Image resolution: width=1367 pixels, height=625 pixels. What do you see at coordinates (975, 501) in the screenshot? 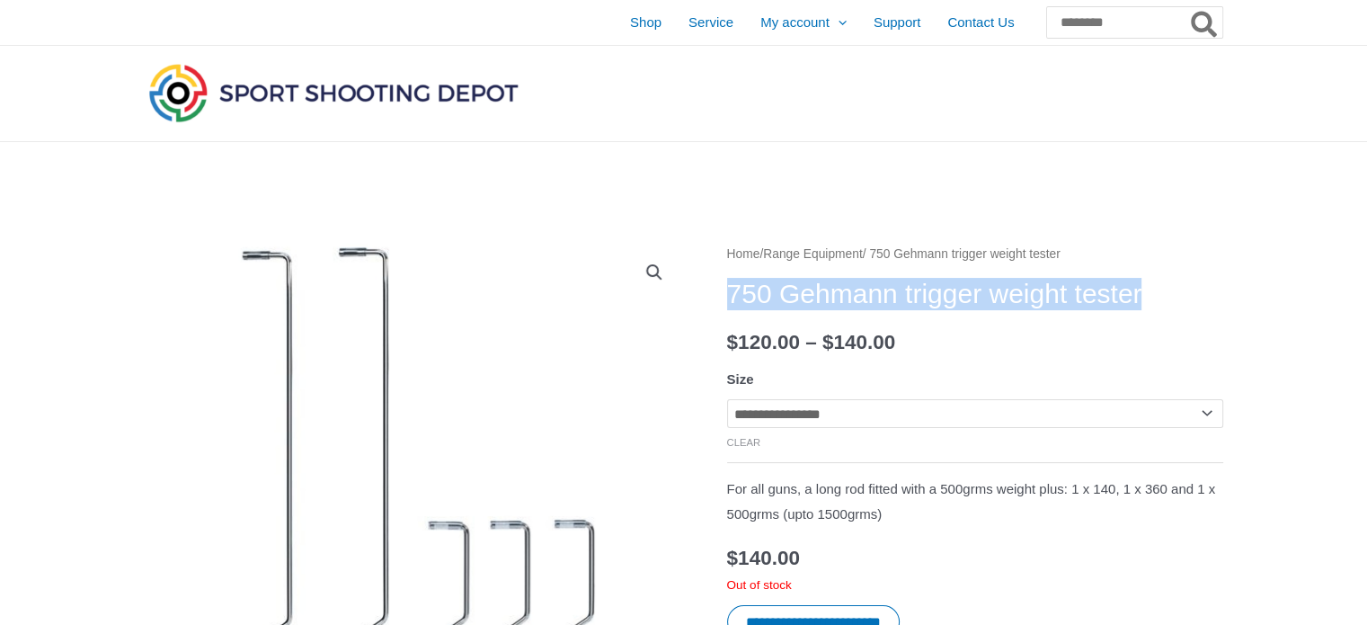
I see `p: For all guns, a long rod fitted with a 500grms weight plus: 1 x 140, 1 x 360 and 1 x 500grms (upt...` at bounding box center [975, 501].